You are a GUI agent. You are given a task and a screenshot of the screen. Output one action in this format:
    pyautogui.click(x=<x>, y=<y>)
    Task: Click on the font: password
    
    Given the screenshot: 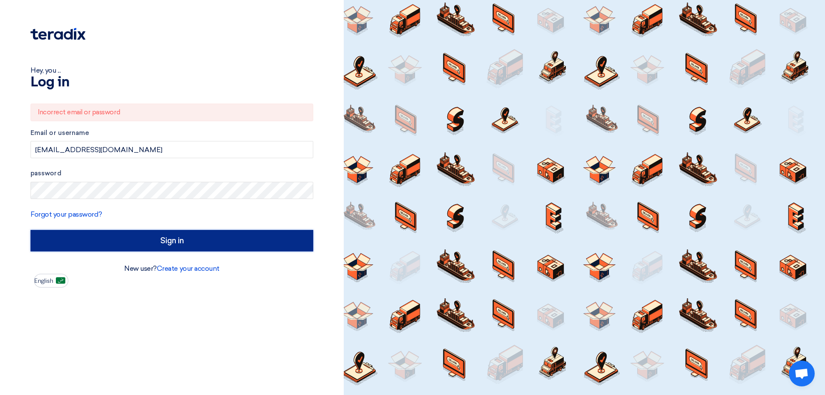 What is the action you would take?
    pyautogui.click(x=46, y=173)
    